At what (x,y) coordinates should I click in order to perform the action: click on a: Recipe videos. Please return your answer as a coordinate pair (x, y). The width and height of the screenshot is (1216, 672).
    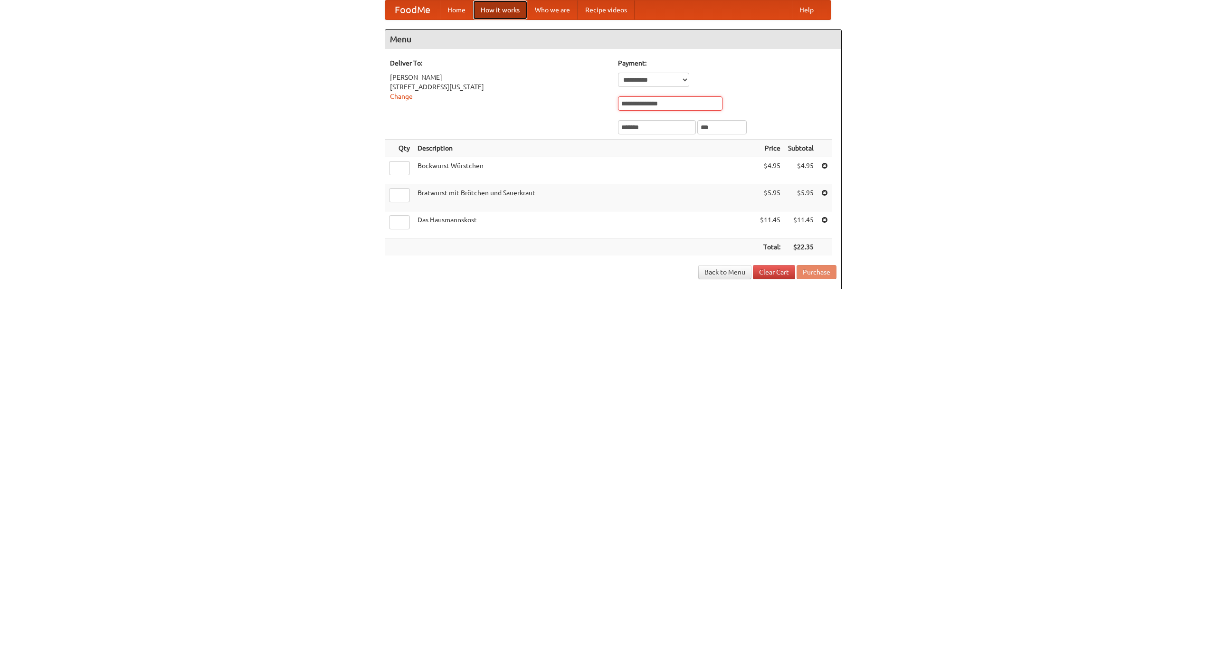
    Looking at the image, I should click on (606, 10).